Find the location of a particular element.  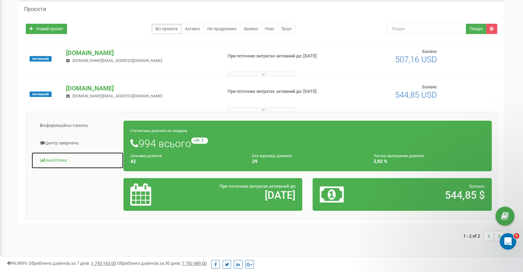

small: +26 is located at coordinates (199, 141).